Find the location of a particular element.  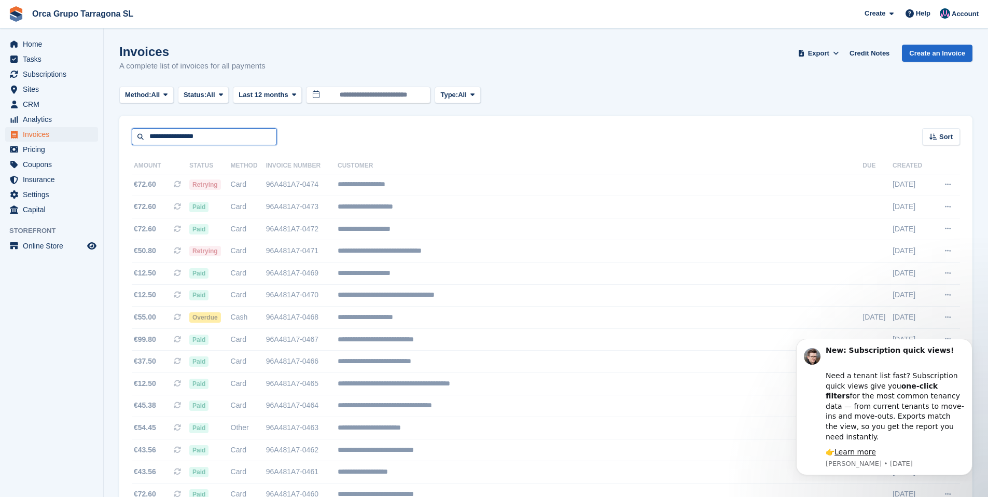

span: Tasks is located at coordinates (54, 59).